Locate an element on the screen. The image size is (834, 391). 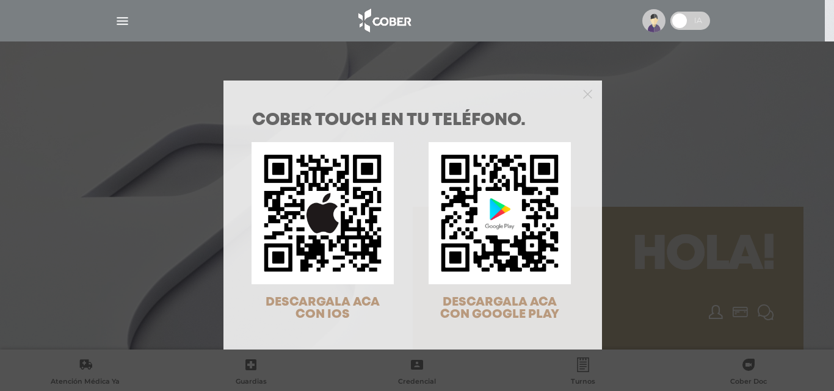
span: DESCARGALA ACA CON GOOGLE PLAY is located at coordinates (499, 308).